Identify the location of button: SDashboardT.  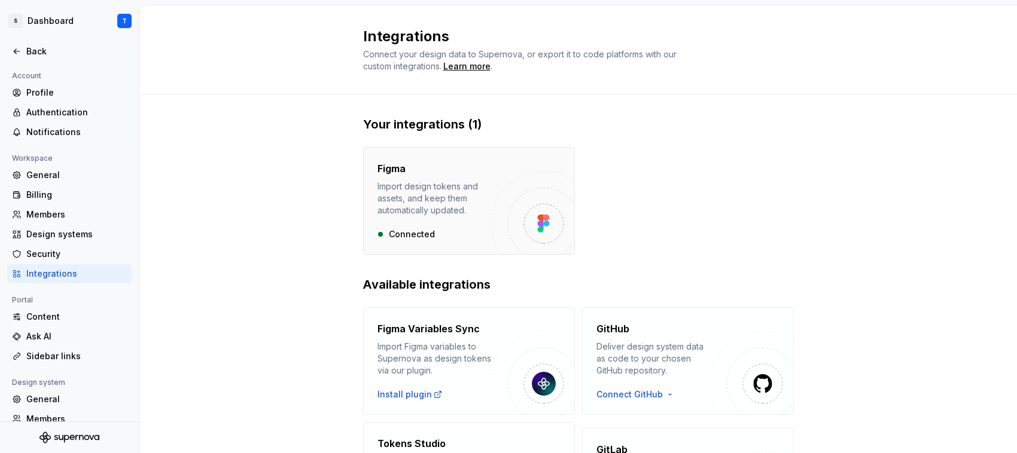
(69, 21).